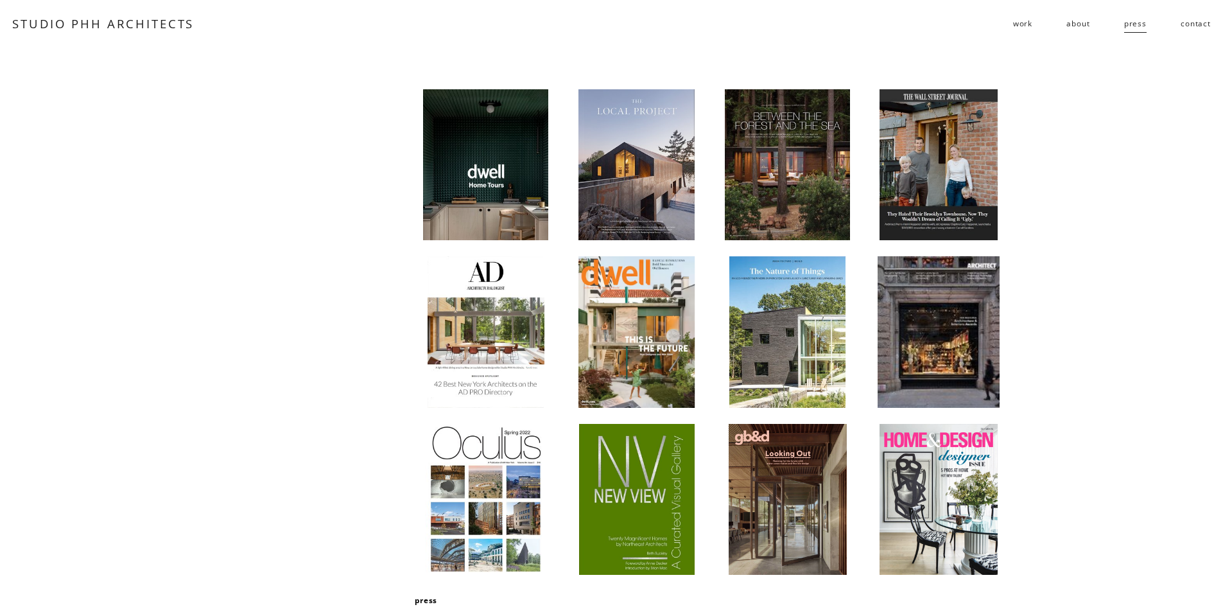 Image resolution: width=1223 pixels, height=607 pixels. I want to click on strong: press, so click(426, 600).